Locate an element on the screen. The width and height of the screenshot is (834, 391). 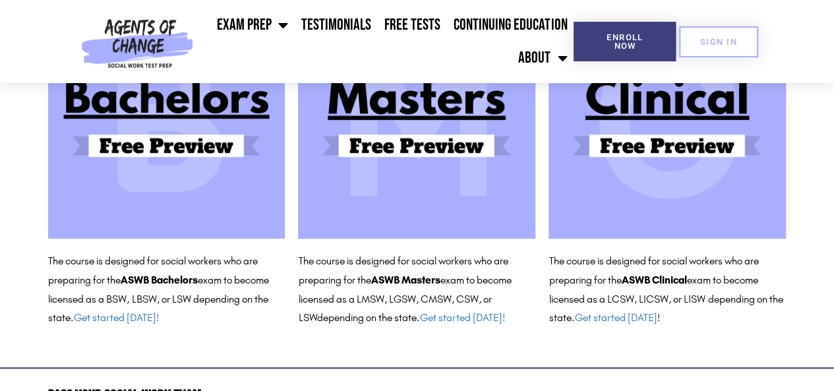
a: Testimonials is located at coordinates (336, 25).